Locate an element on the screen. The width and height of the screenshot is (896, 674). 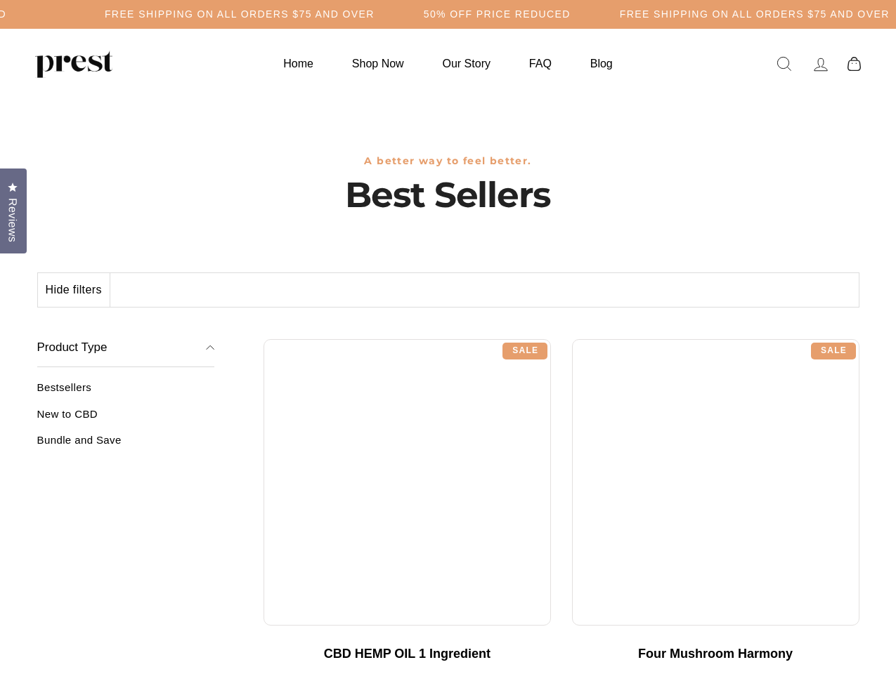
ul: Primary is located at coordinates (448, 63).